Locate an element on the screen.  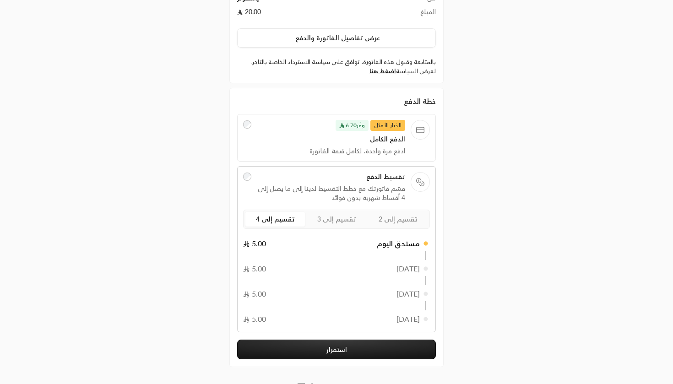
div: خطة الدفع is located at coordinates (336, 101).